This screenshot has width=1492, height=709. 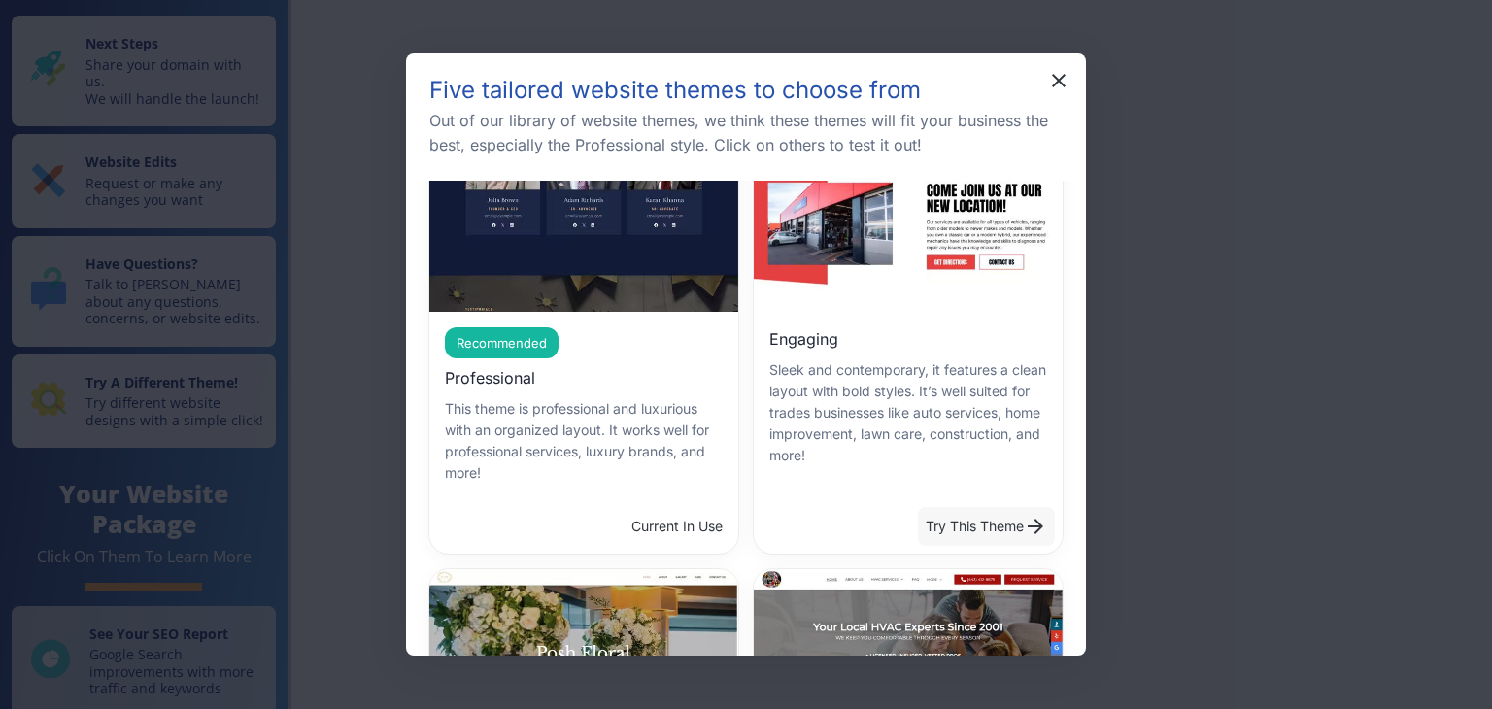 What do you see at coordinates (501, 344) in the screenshot?
I see `span: Recommended` at bounding box center [501, 344].